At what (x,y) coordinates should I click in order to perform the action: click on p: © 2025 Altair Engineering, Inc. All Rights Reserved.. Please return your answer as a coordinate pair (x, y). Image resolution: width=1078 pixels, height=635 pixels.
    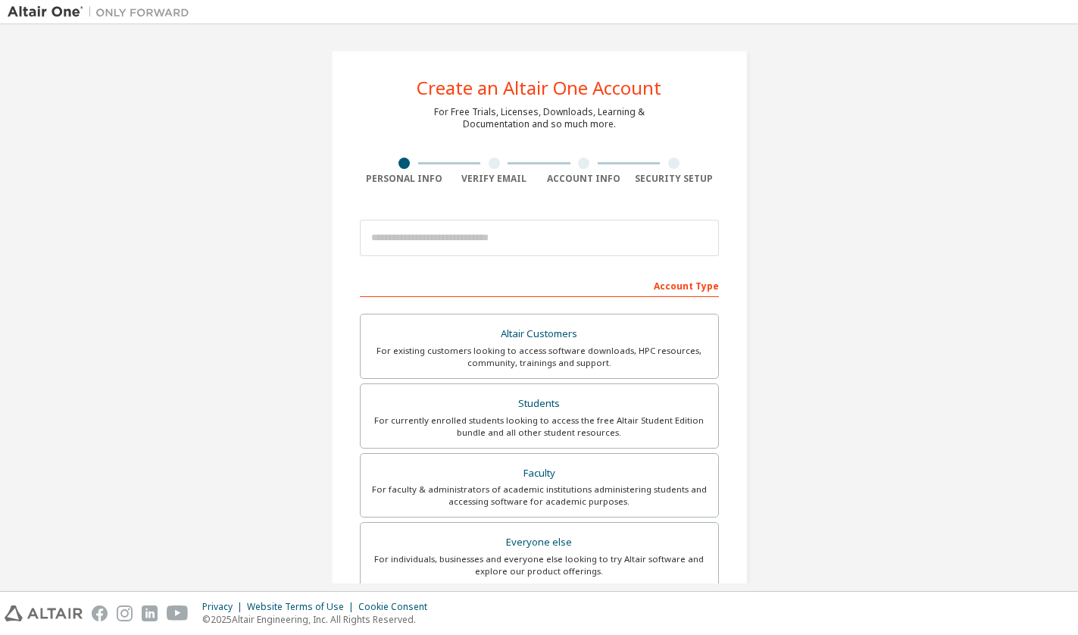
    Looking at the image, I should click on (319, 619).